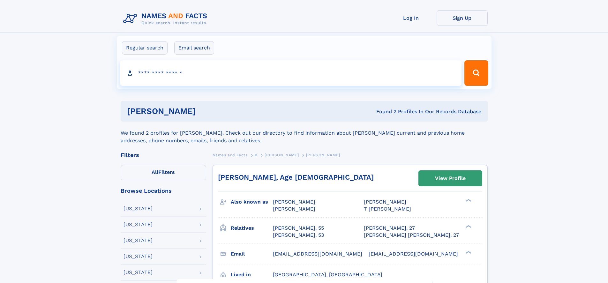  Describe the element at coordinates (476, 73) in the screenshot. I see `button: Search Button` at that location.